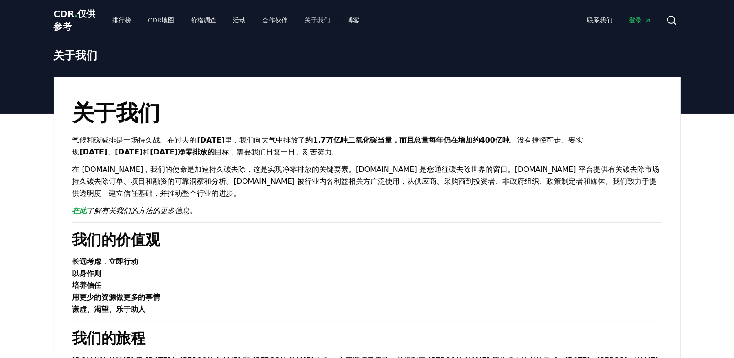  Describe the element at coordinates (491, 140) in the screenshot. I see `font: 约400亿吨` at that location.